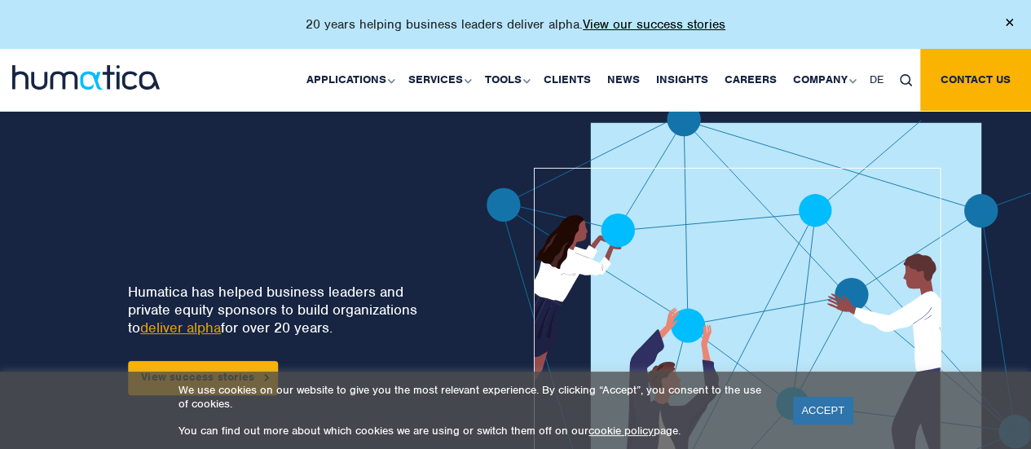 The image size is (1031, 449). What do you see at coordinates (475, 397) in the screenshot?
I see `p: We use cookies on our website to give you the most relevant experience. By clicking “Accept”, you...` at bounding box center [475, 397].